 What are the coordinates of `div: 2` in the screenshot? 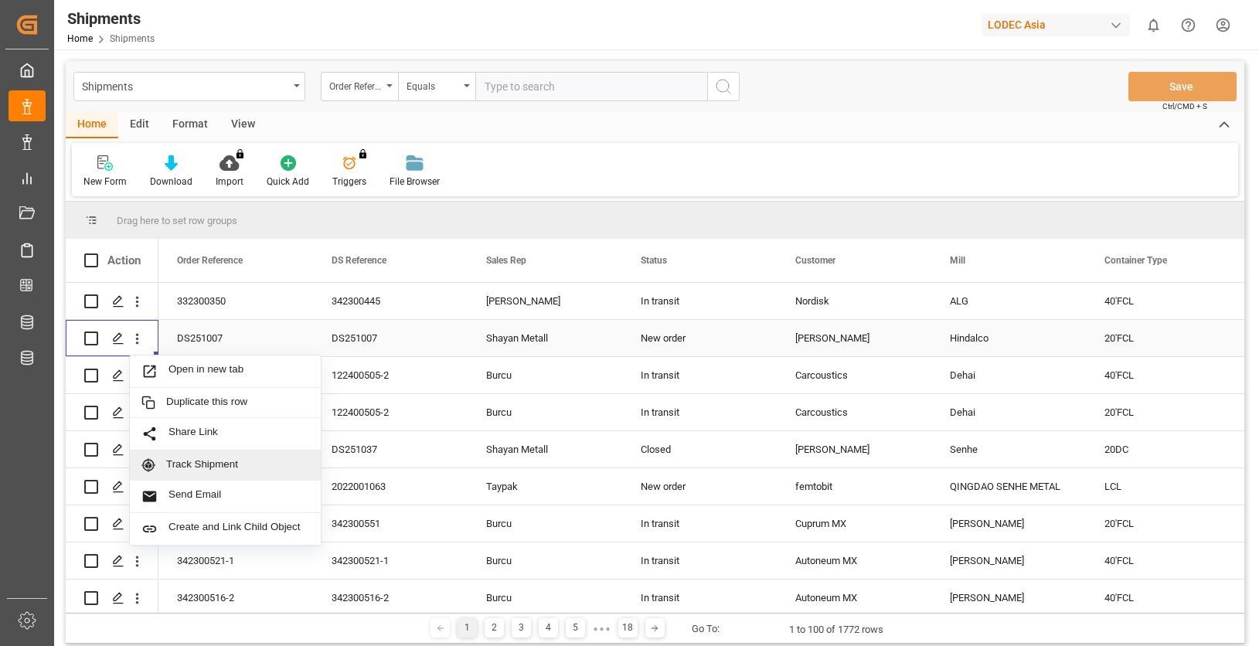 It's located at (494, 628).